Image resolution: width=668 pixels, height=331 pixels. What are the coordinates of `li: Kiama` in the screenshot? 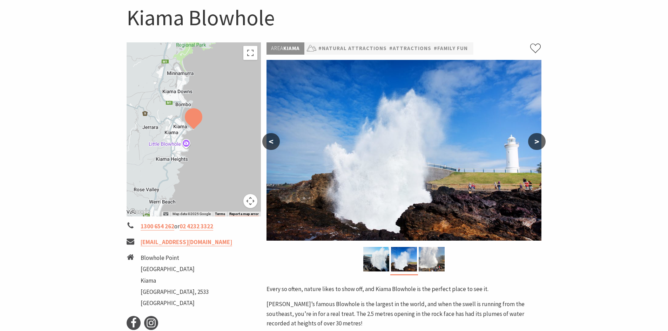 It's located at (175, 281).